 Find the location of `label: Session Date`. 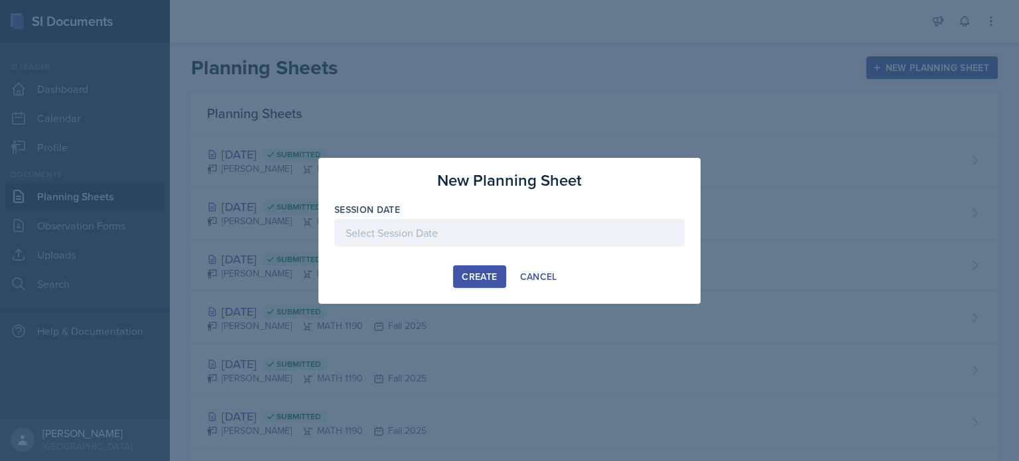

label: Session Date is located at coordinates (367, 210).